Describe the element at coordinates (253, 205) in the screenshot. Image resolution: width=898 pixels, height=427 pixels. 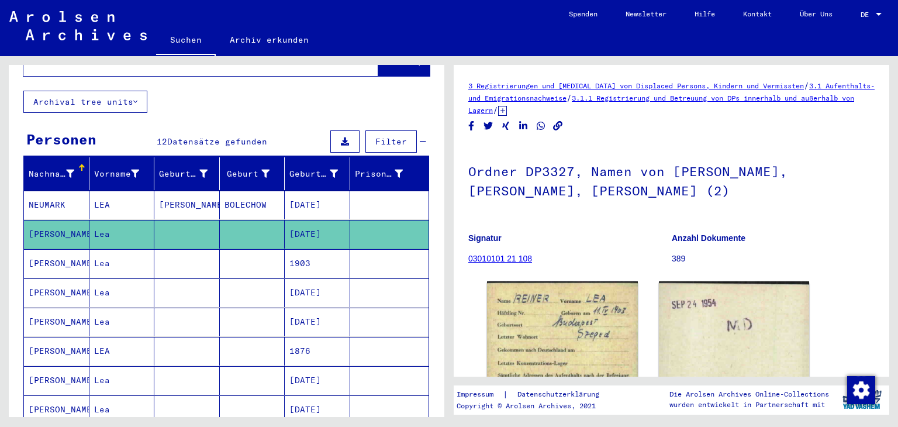
I see `mat-cell: BOLECHOW` at that location.